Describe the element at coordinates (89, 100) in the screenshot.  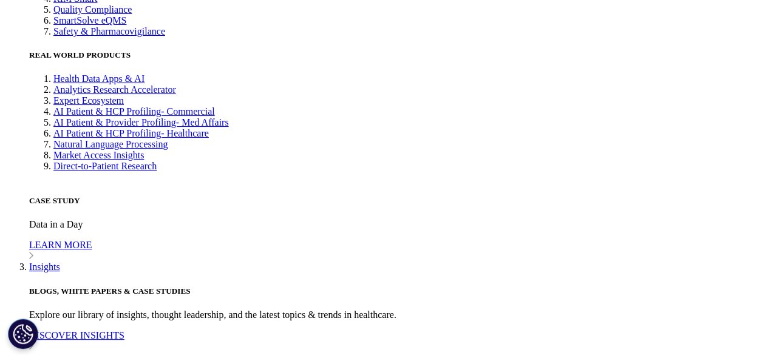
I see `a: Expert Ecosystem​` at that location.